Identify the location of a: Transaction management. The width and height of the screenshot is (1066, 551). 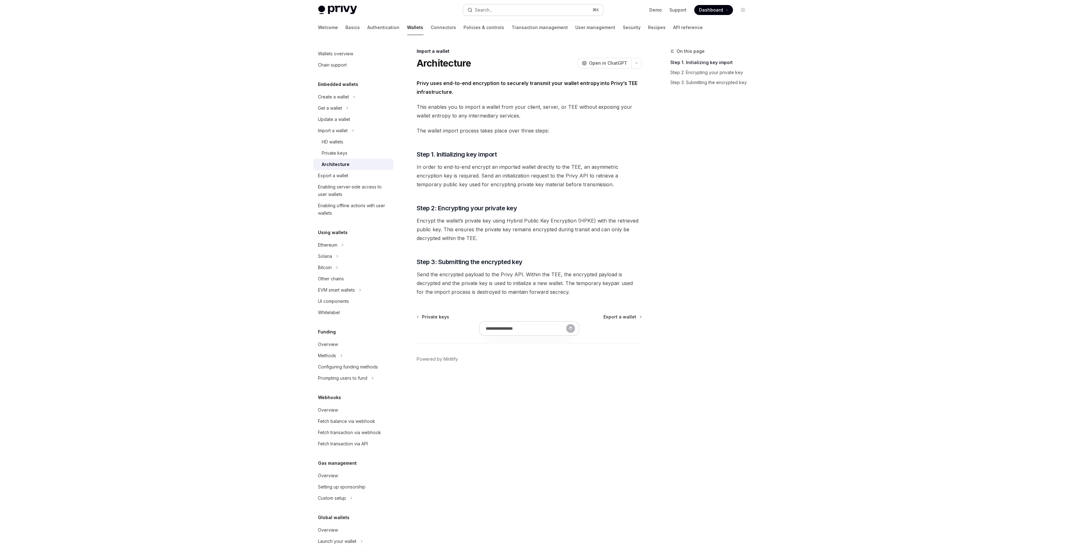
(540, 27).